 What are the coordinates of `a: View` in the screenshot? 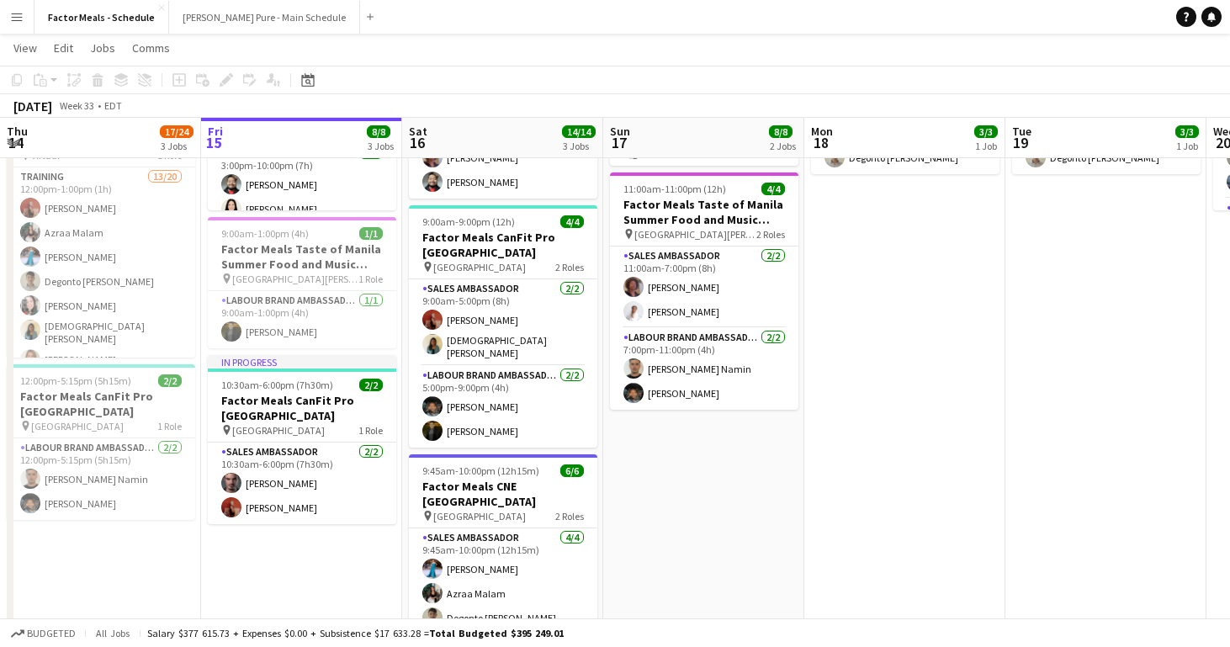 It's located at (25, 48).